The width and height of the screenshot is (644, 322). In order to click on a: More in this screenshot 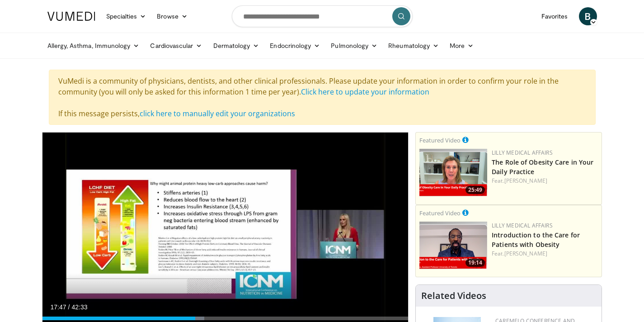, I will do `click(461, 46)`.